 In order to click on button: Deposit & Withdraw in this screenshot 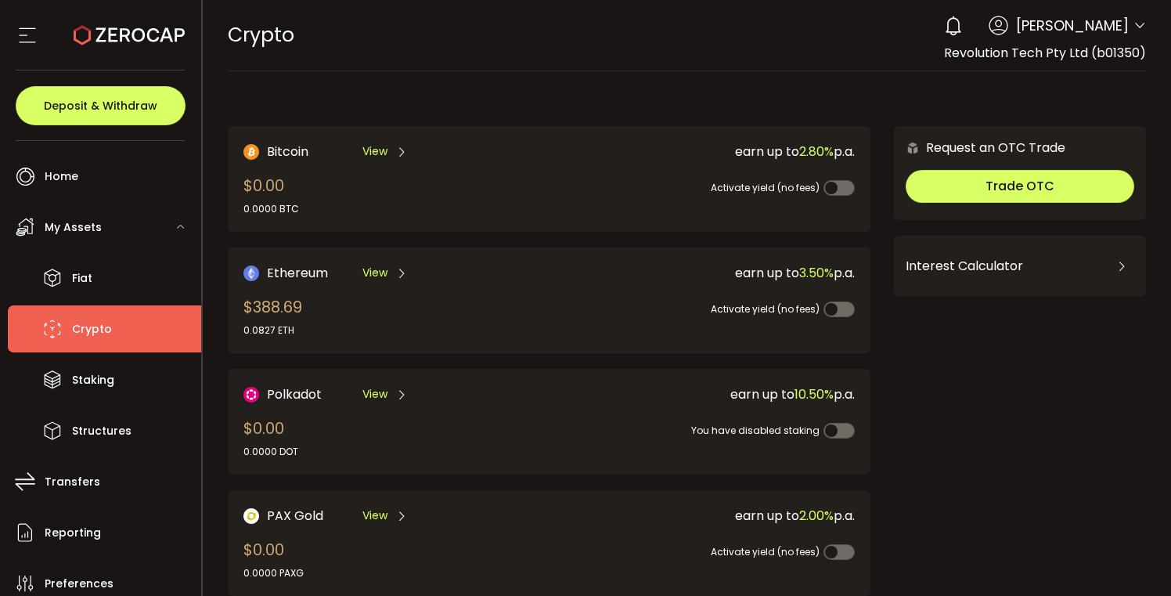, I will do `click(100, 106)`.